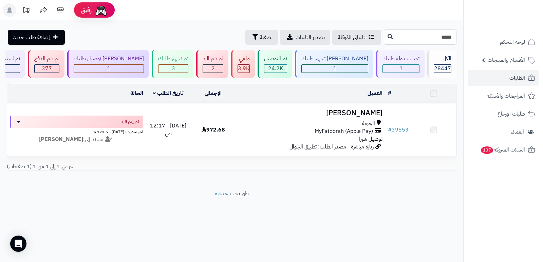 Image resolution: width=543 pixels, height=262 pixels. Describe the element at coordinates (130, 122) in the screenshot. I see `span: لم يتم الرد` at that location.